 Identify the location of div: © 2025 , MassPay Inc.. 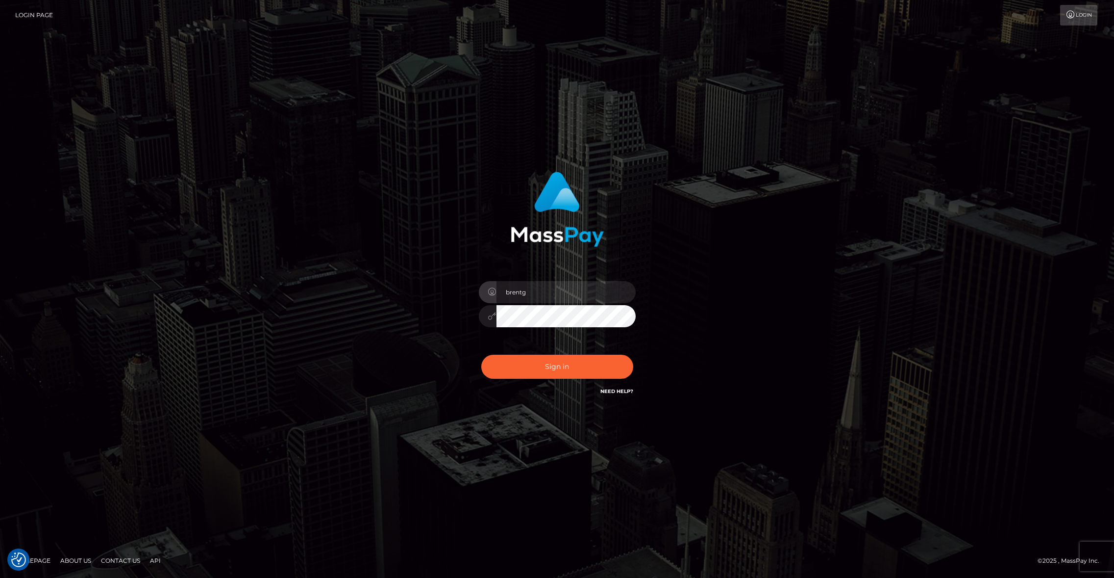
(1072, 560).